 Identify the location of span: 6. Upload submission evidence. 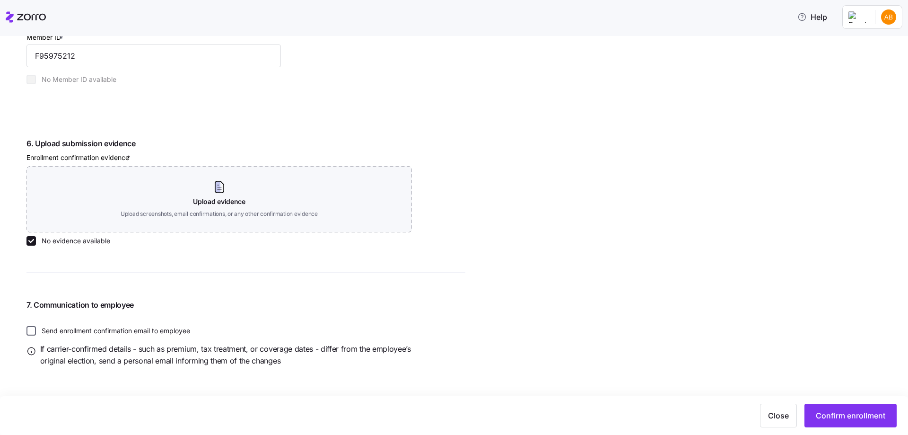
(219, 143).